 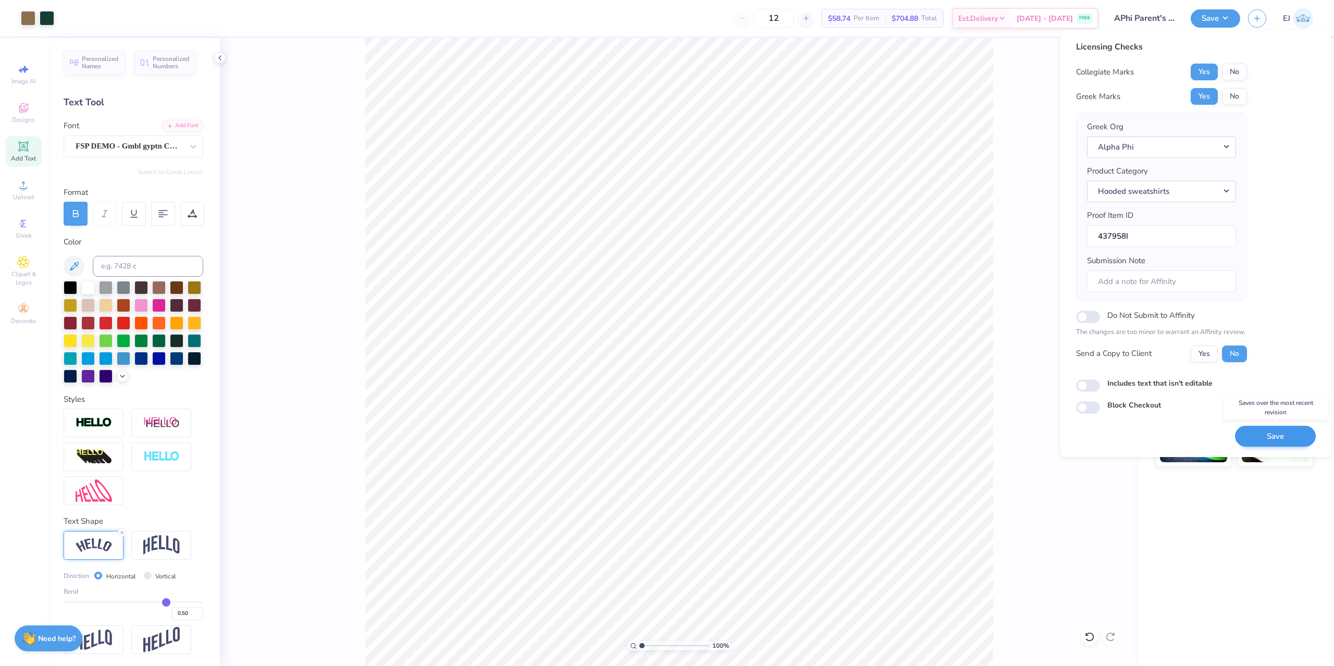 I want to click on label: Submission Note, so click(x=1117, y=261).